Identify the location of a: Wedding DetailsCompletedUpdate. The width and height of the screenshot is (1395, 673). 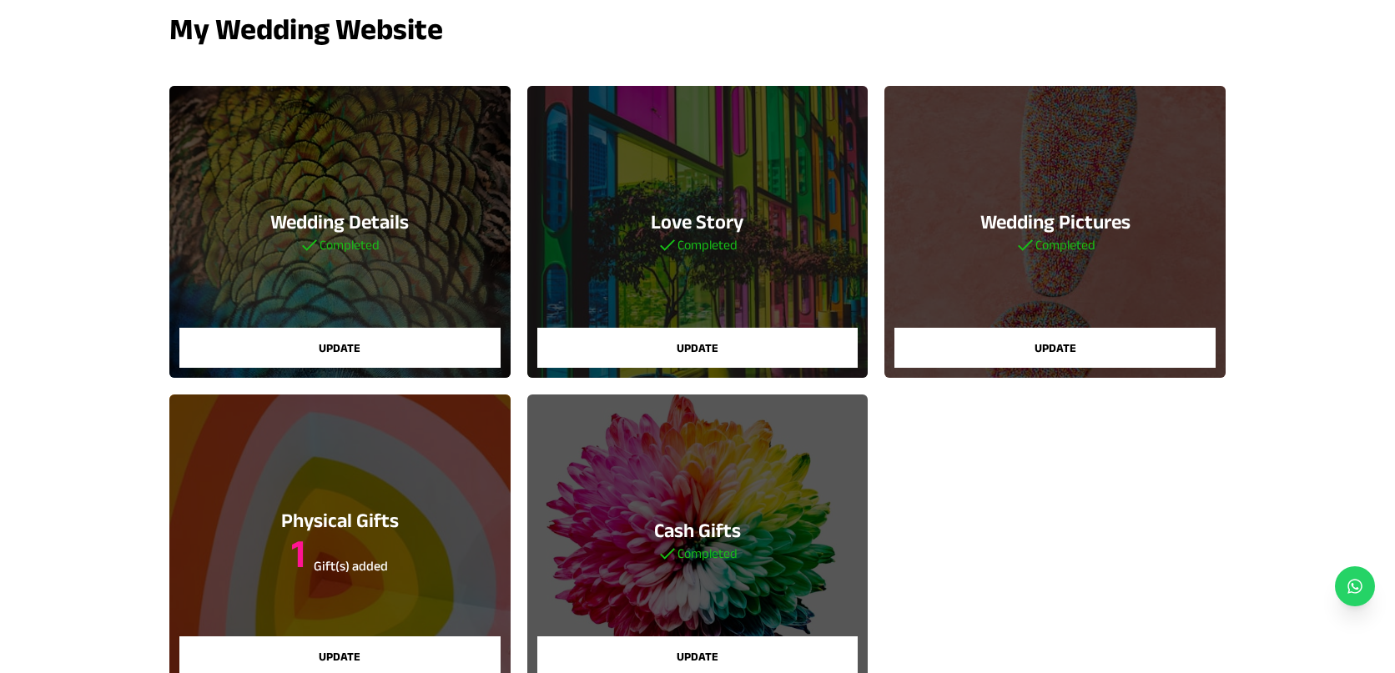
(340, 232).